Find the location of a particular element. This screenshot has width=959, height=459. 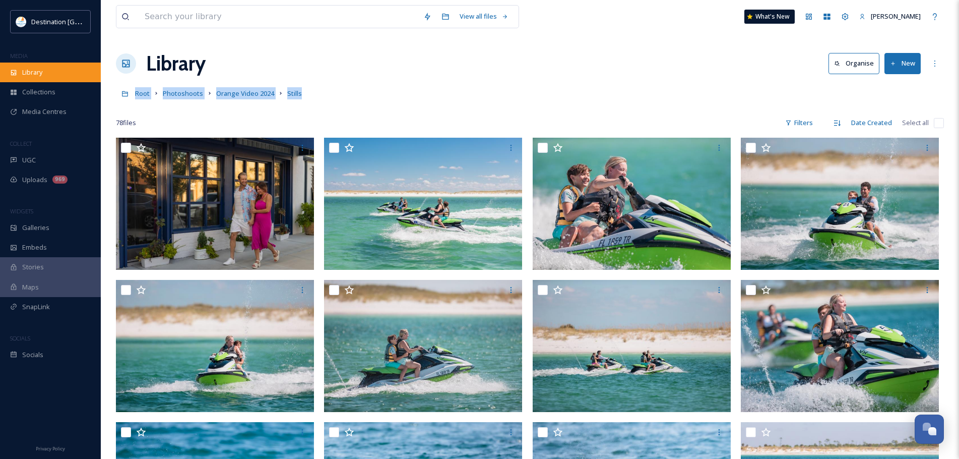

span: WIDGETS is located at coordinates (22, 211).